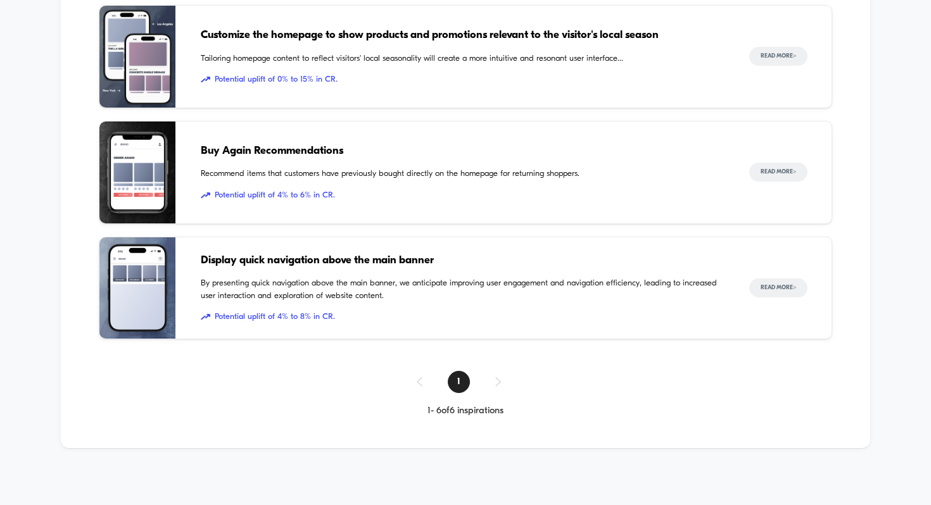 This screenshot has width=931, height=505. What do you see at coordinates (462, 289) in the screenshot?
I see `span: By presenting quick navigation above the main banner, we anticipate improving user engagement and...` at bounding box center [462, 289].